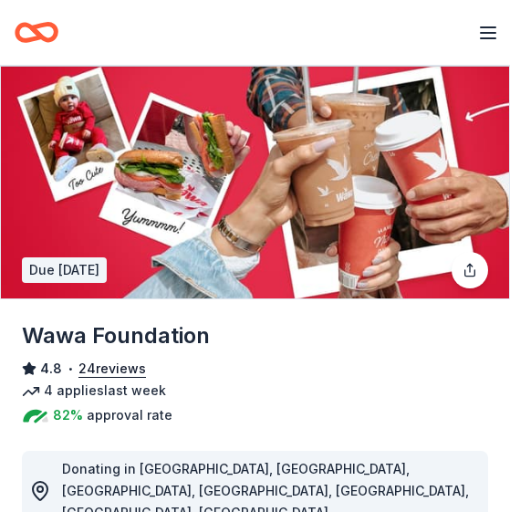 This screenshot has height=512, width=510. Describe the element at coordinates (254, 390) in the screenshot. I see `div: 4 applies last week` at that location.